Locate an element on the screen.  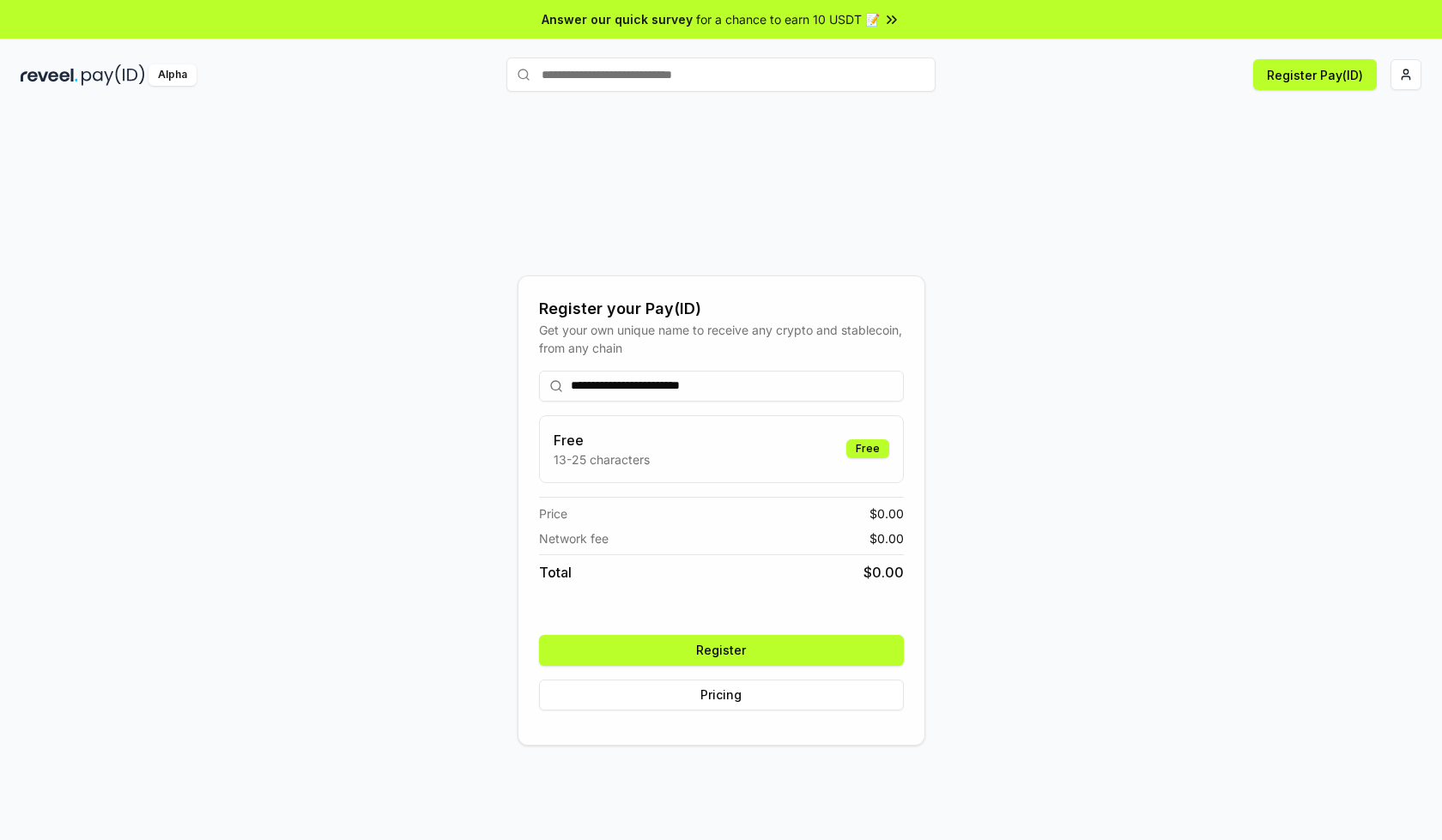
div: Alpha is located at coordinates (173, 75).